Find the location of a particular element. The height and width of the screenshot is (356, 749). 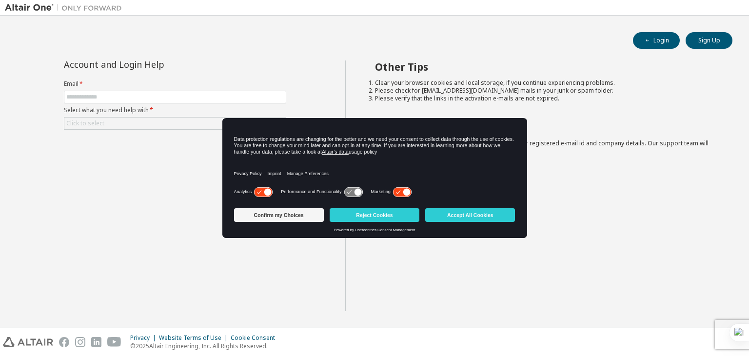

li: Clear your browser cookies and local storage, if you continue experiencing problems. is located at coordinates (545, 83).